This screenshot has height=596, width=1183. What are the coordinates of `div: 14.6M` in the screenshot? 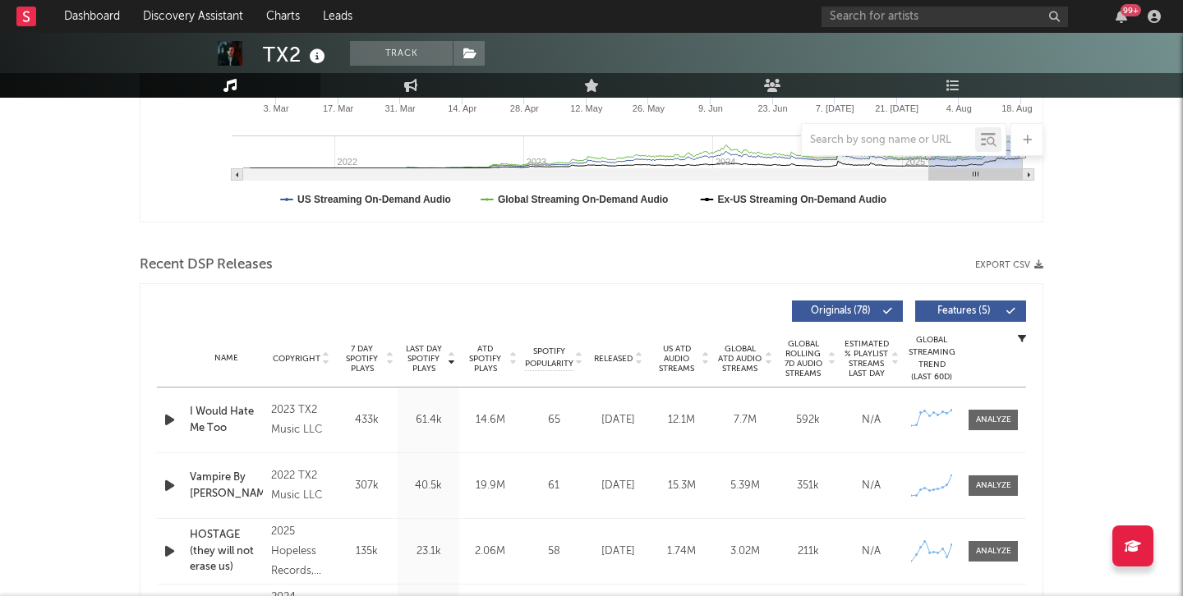 It's located at (490, 421).